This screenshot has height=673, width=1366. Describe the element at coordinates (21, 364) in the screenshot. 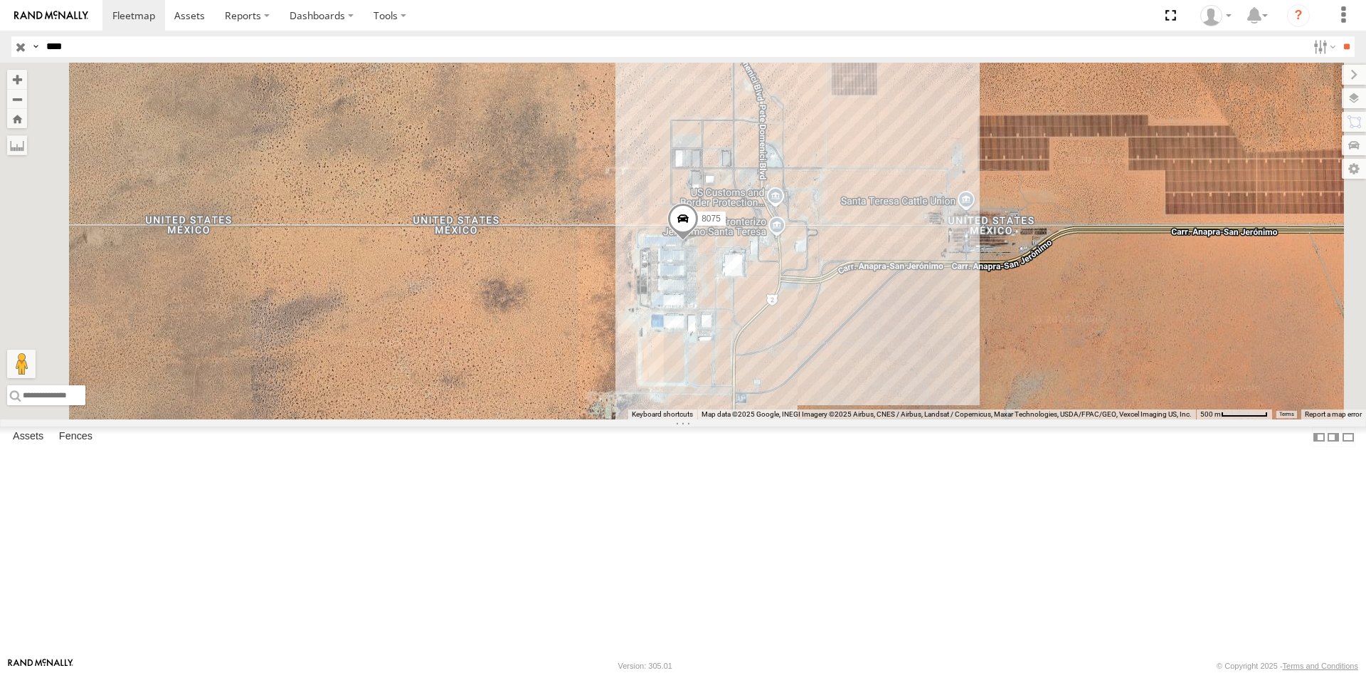

I see `button: Drag Pegman onto the map to open Street View` at that location.